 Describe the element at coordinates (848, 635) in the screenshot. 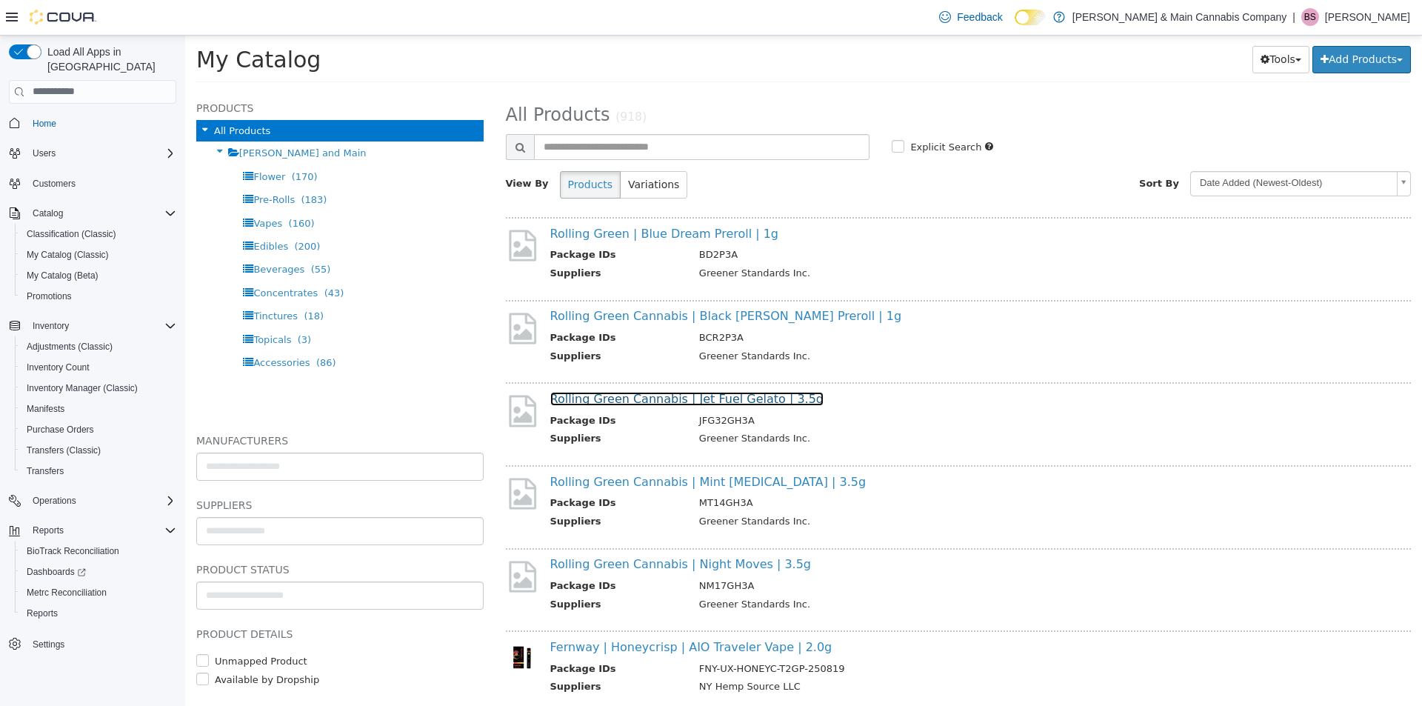

I see `td: FNY-UX-HONEYC-T2GP-250819` at that location.